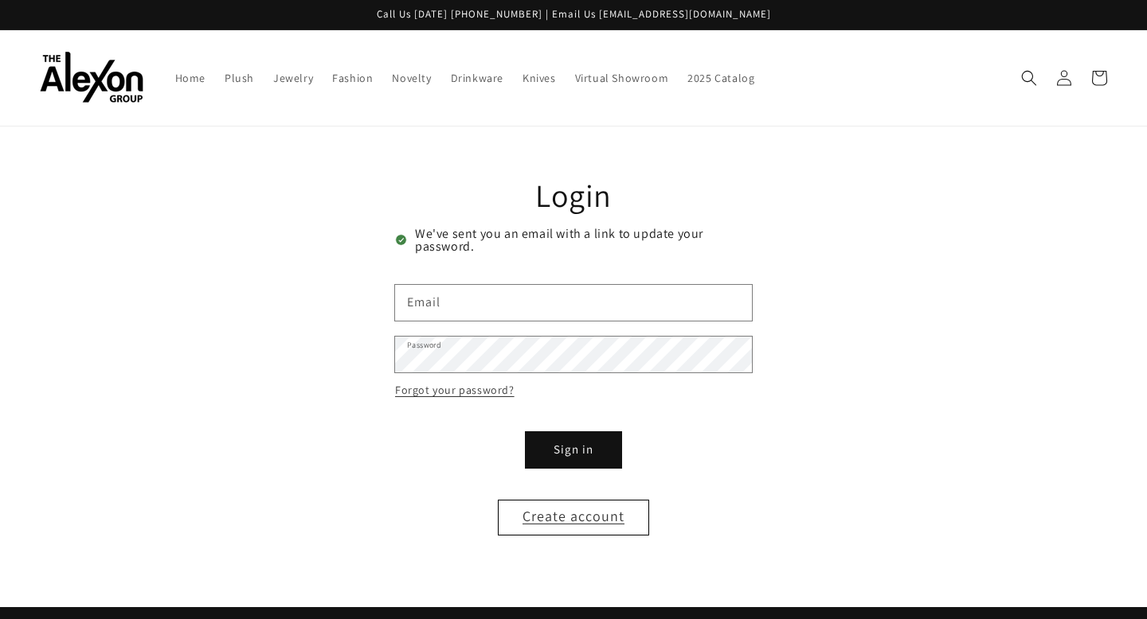 Image resolution: width=1147 pixels, height=619 pixels. I want to click on h3: We've sent you an email with a link to update your password., so click(573, 240).